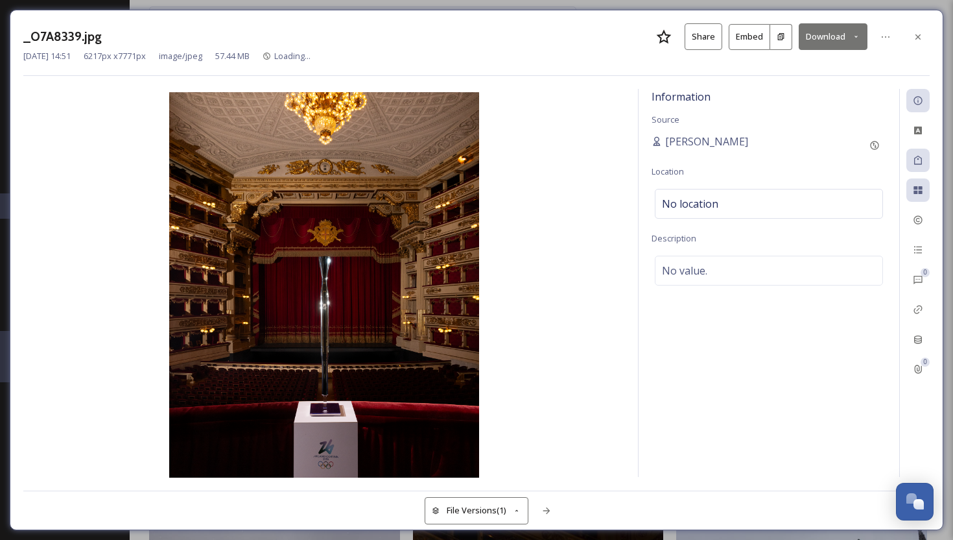  Describe the element at coordinates (324, 286) in the screenshot. I see `img: _O7A8339.jpg` at that location.